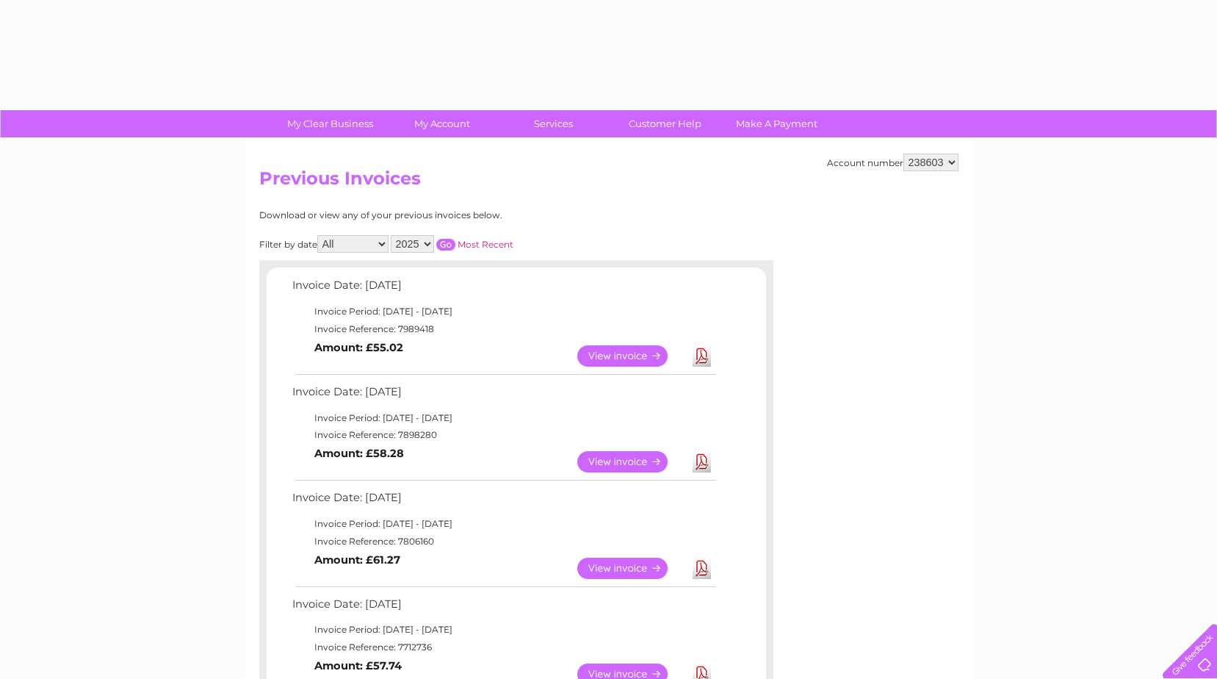 The image size is (1217, 679). I want to click on div: Download or view any of your previous invoices below., so click(452, 215).